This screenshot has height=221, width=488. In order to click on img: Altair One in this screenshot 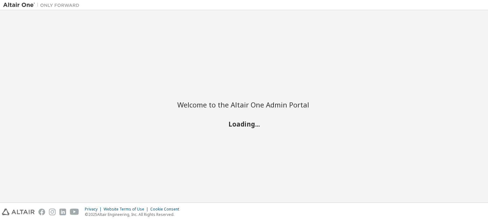, I will do `click(43, 5)`.